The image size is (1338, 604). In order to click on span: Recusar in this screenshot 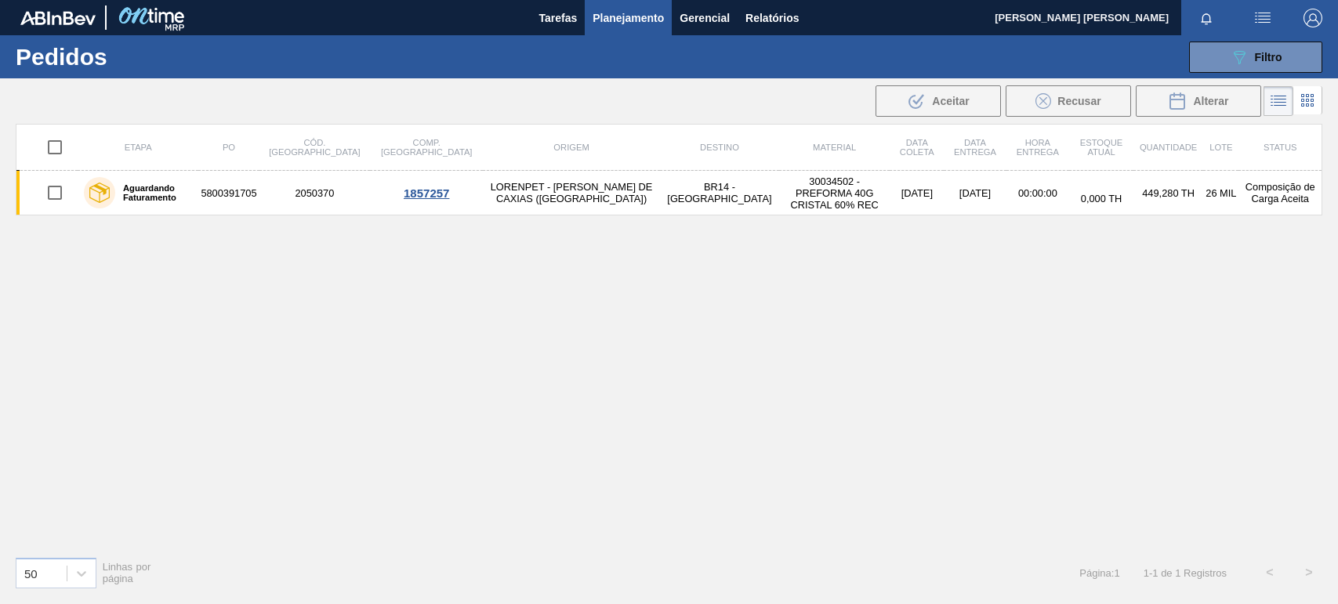, I will do `click(1079, 101)`.